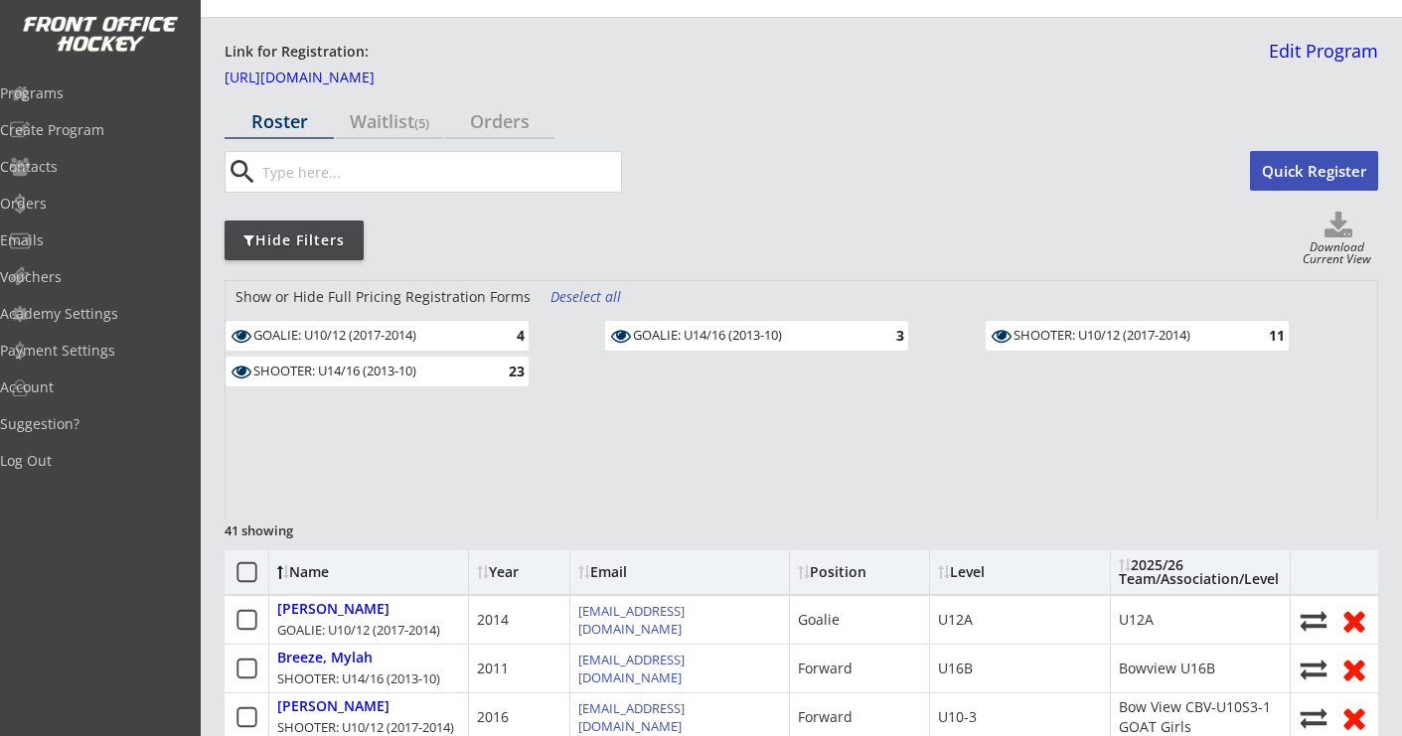 The image size is (1402, 736). I want to click on div: 3, so click(884, 335).